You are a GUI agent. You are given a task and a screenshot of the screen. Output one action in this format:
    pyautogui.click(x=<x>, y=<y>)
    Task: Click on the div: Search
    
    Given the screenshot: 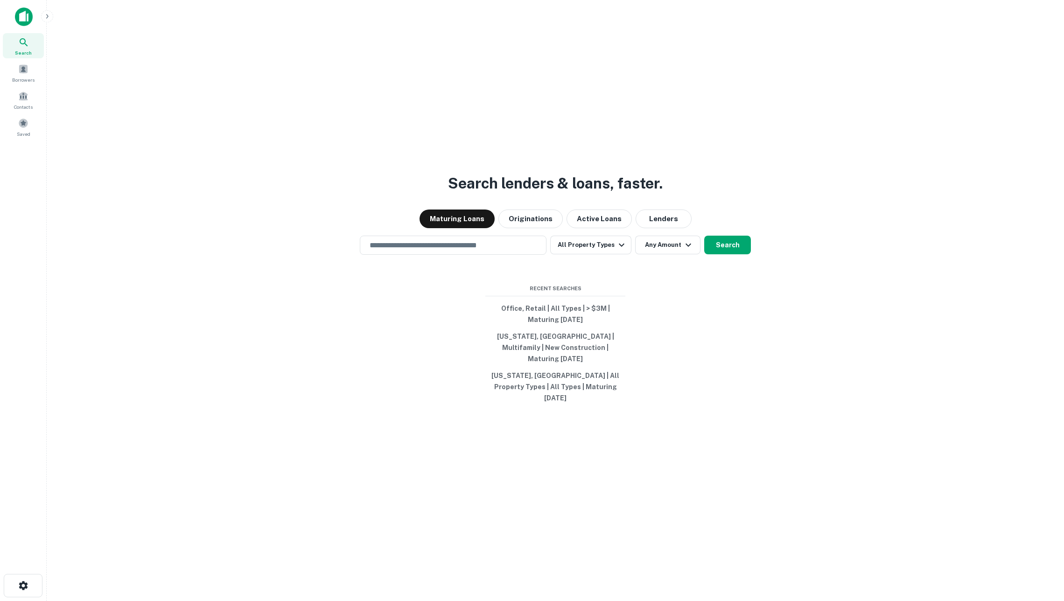 What is the action you would take?
    pyautogui.click(x=23, y=46)
    